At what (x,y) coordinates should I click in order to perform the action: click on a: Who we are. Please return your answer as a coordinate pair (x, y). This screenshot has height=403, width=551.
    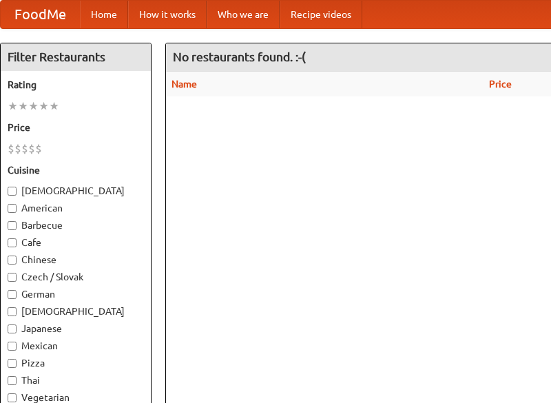
    Looking at the image, I should click on (243, 14).